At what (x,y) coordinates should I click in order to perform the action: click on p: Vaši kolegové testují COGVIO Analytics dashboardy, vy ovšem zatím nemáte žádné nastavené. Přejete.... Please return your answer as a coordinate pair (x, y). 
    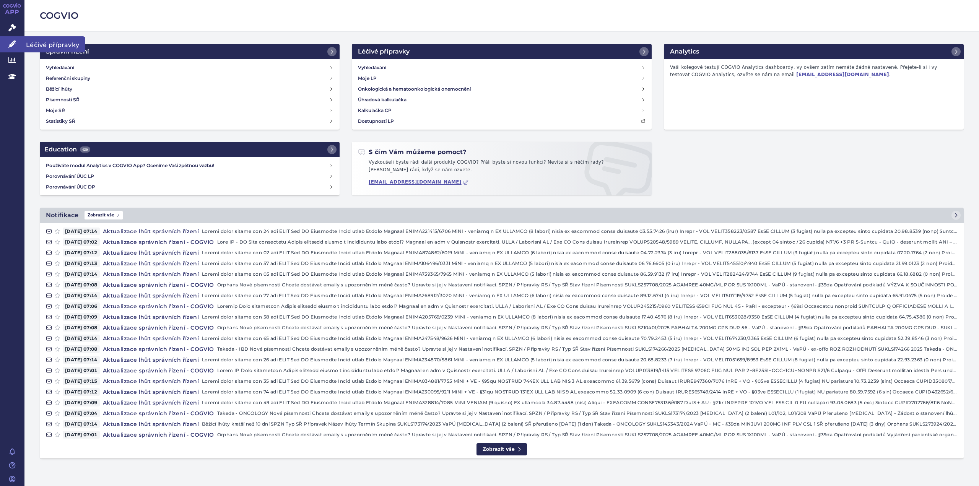
    Looking at the image, I should click on (814, 71).